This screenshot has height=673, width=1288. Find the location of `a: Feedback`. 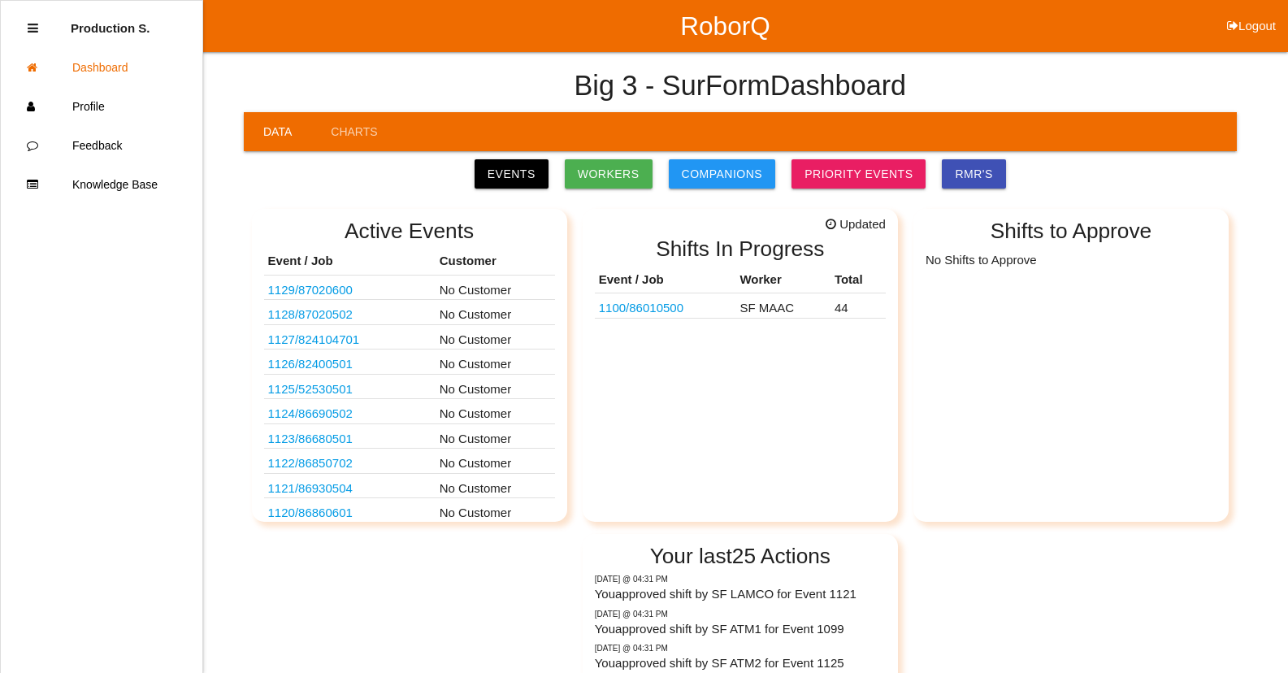

a: Feedback is located at coordinates (102, 145).